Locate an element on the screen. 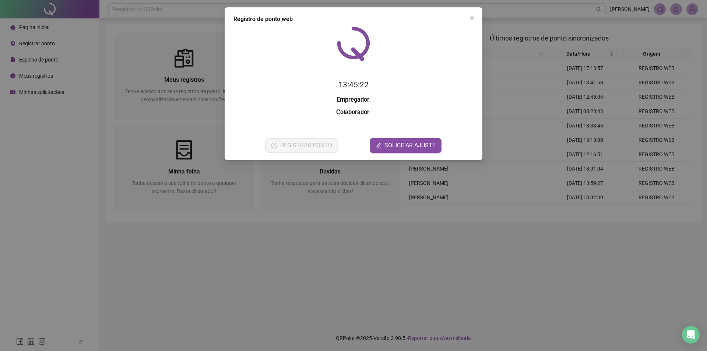 The image size is (707, 351). span: edit is located at coordinates (379, 145).